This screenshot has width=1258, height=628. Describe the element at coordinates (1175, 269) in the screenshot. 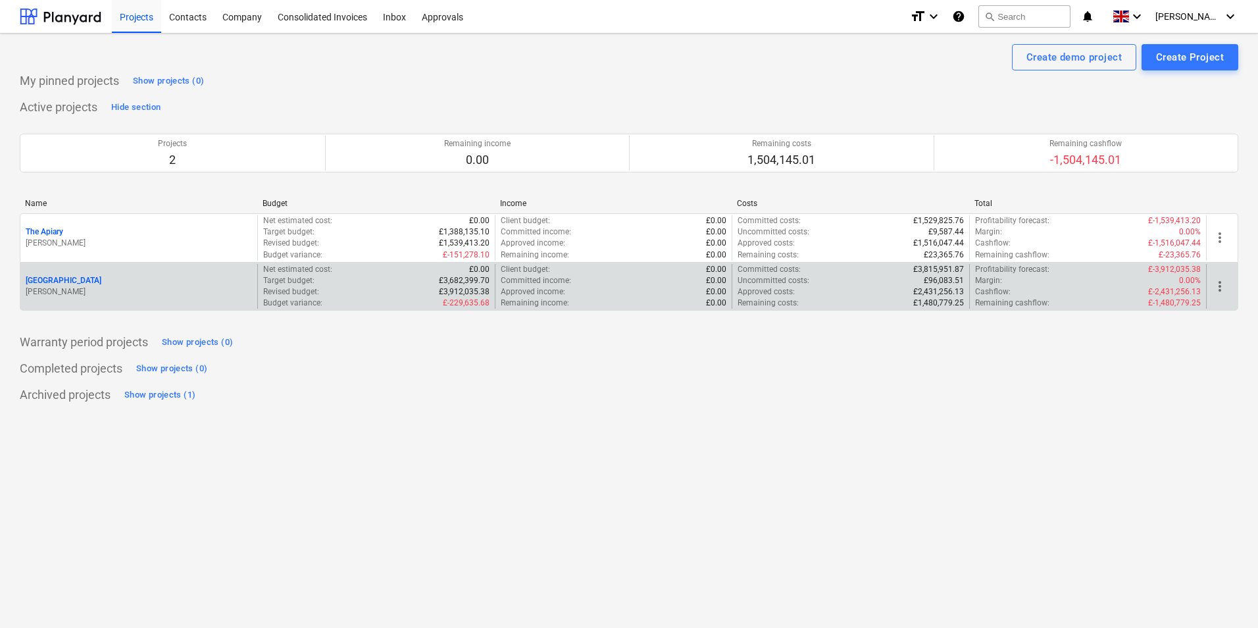

I see `p: £-3,912,035.38` at that location.